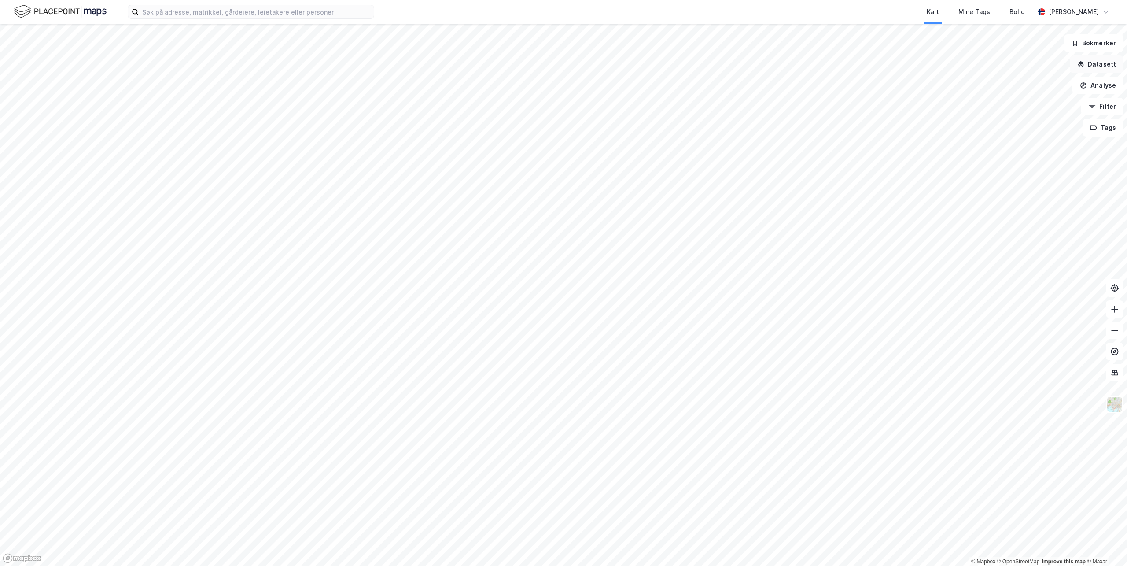 Image resolution: width=1127 pixels, height=566 pixels. Describe the element at coordinates (983, 562) in the screenshot. I see `a: Mapbox` at that location.